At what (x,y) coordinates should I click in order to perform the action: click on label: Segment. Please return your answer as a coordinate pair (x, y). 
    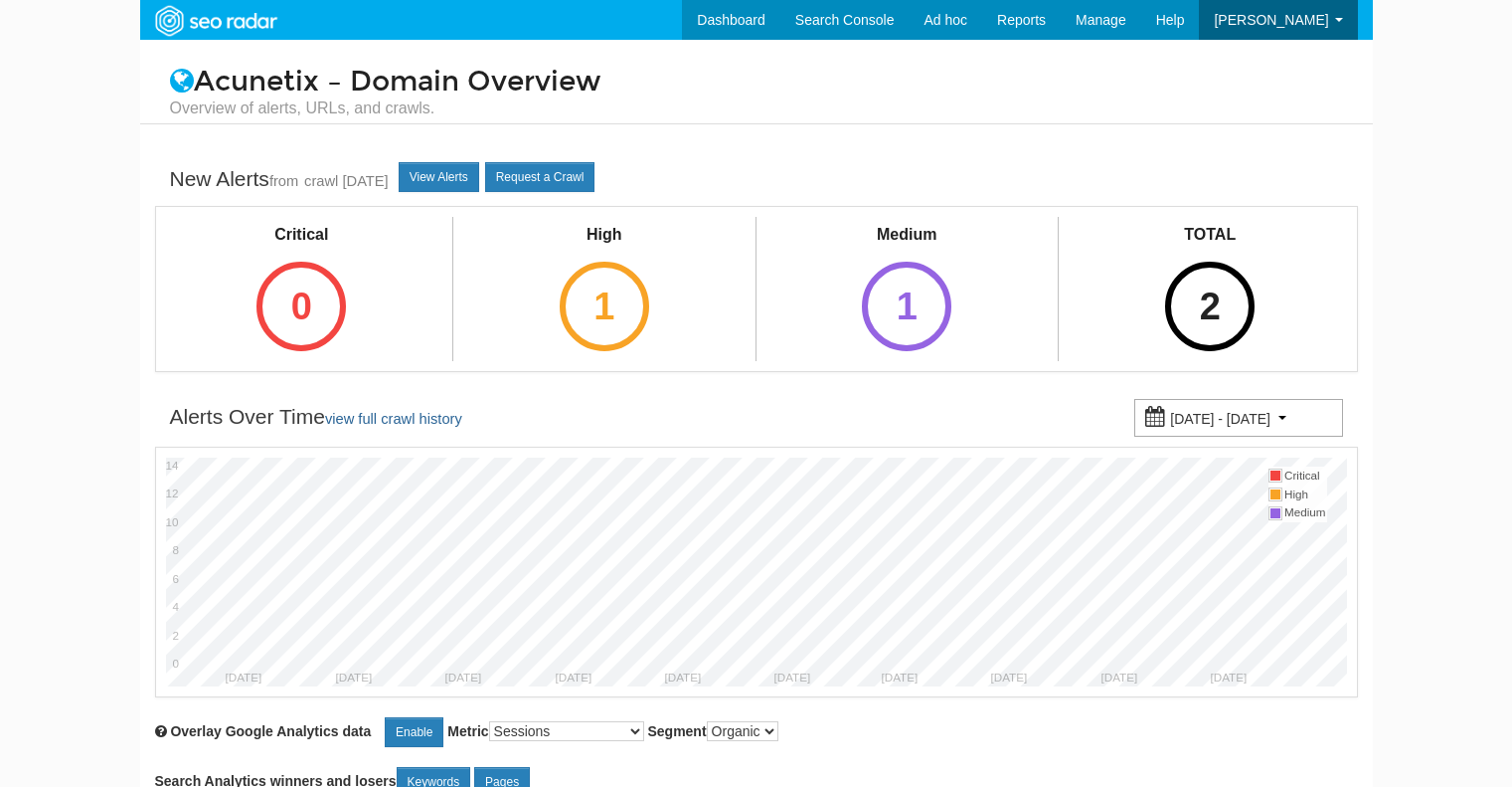
    Looking at the image, I should click on (712, 731).